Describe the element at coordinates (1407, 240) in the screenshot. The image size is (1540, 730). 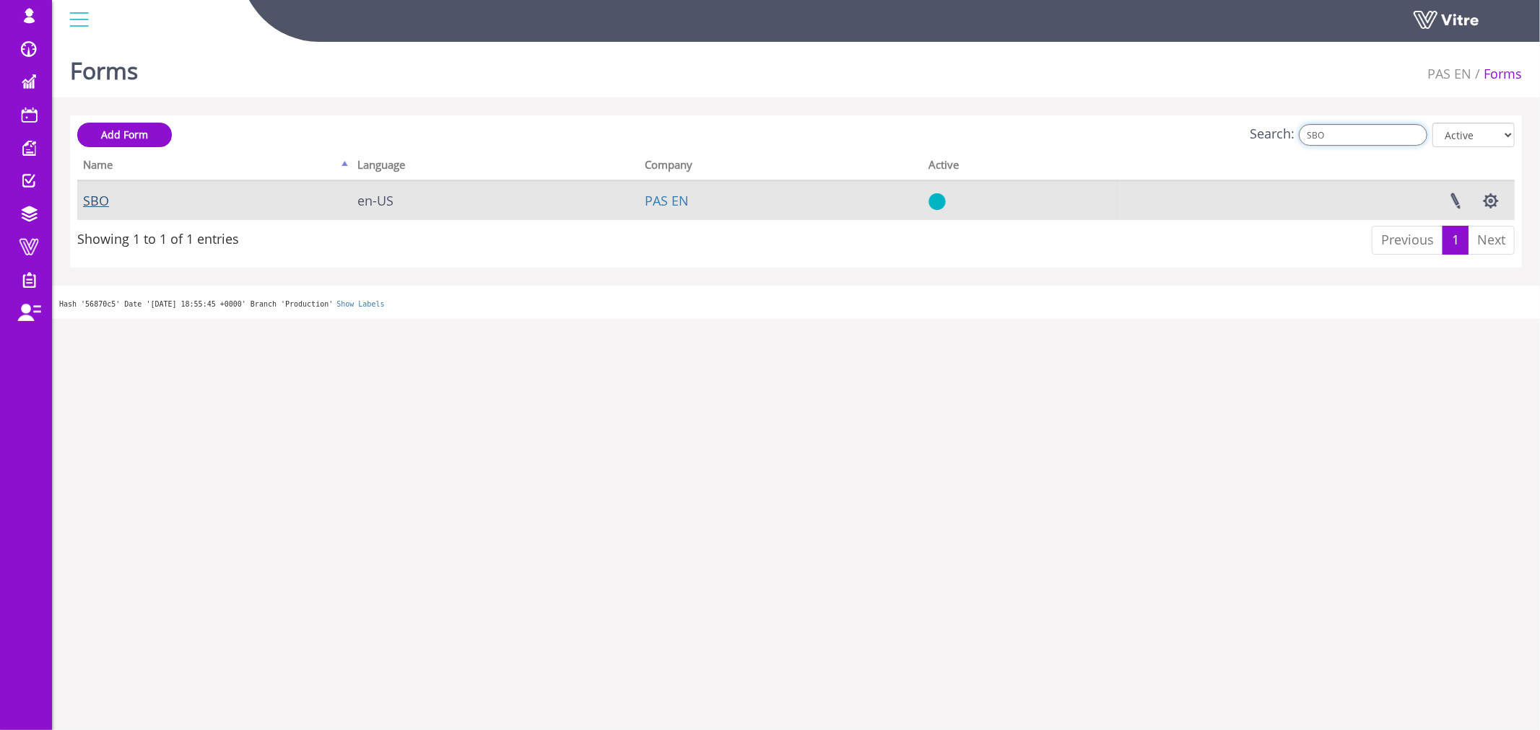
I see `a: Previous` at that location.